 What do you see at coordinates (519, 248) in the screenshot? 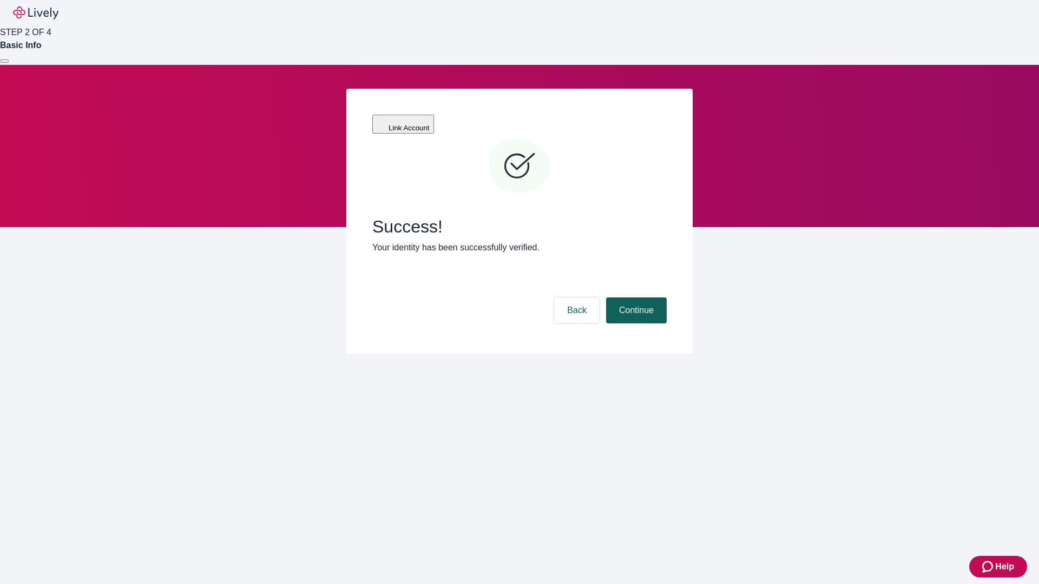
I see `p: Your identity has been successfully verified.` at bounding box center [519, 248].